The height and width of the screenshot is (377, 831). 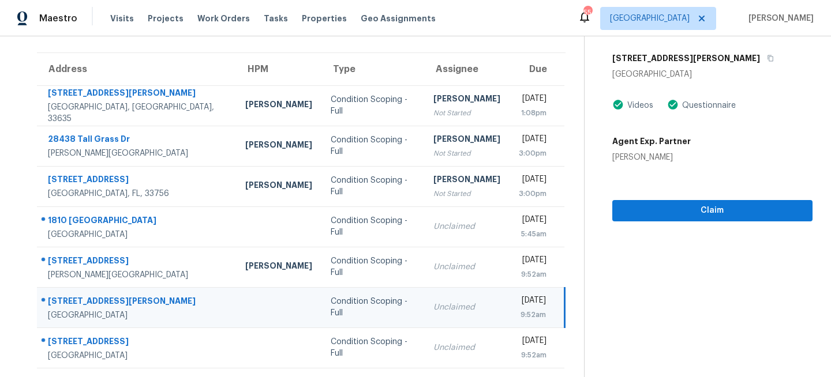 What do you see at coordinates (638, 106) in the screenshot?
I see `div: Videos` at bounding box center [638, 106].